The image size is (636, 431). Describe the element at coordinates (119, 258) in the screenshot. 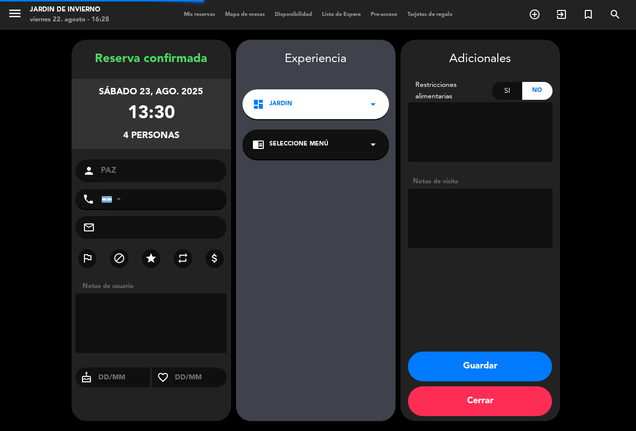

I see `i: block` at that location.